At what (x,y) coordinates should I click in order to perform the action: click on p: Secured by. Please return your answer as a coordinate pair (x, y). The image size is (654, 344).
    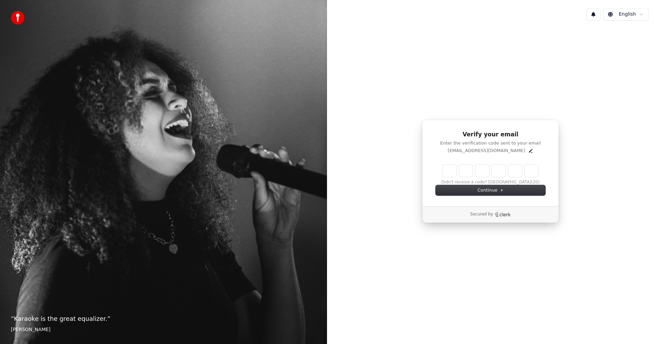
    Looking at the image, I should click on (481, 214).